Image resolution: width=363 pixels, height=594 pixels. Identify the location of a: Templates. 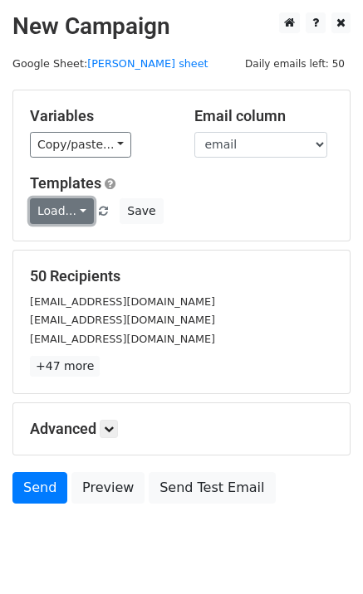
(66, 183).